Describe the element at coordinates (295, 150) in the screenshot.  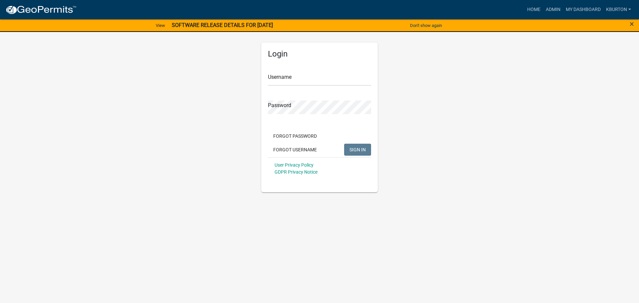
I see `button: Forgot Username` at that location.